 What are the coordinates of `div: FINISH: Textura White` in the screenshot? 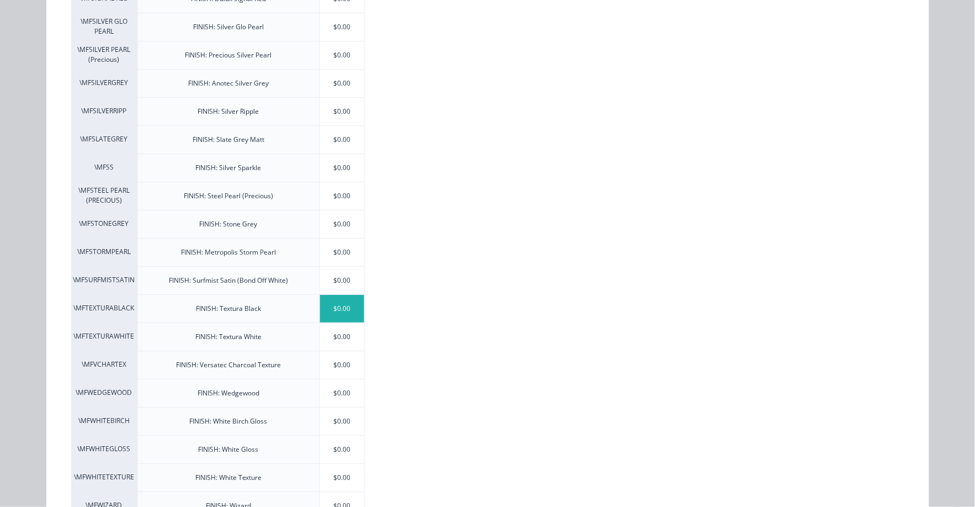 It's located at (228, 337).